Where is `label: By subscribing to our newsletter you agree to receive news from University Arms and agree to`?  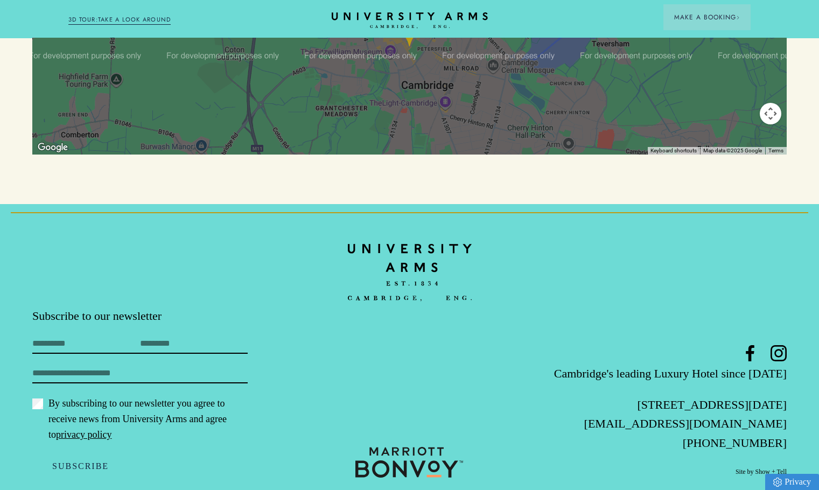
label: By subscribing to our newsletter you agree to receive news from University Arms and agree to is located at coordinates (140, 419).